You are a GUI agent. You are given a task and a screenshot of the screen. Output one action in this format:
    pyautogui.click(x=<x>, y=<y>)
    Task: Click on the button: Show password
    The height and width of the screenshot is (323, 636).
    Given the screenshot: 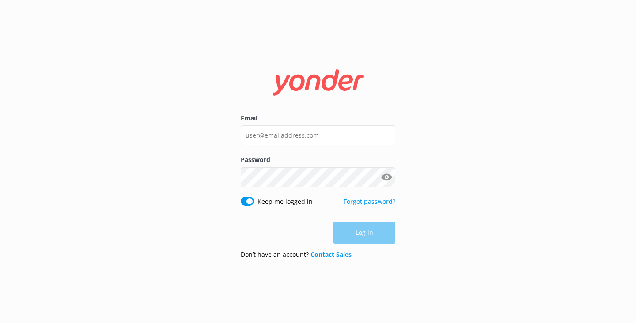 What is the action you would take?
    pyautogui.click(x=386, y=177)
    